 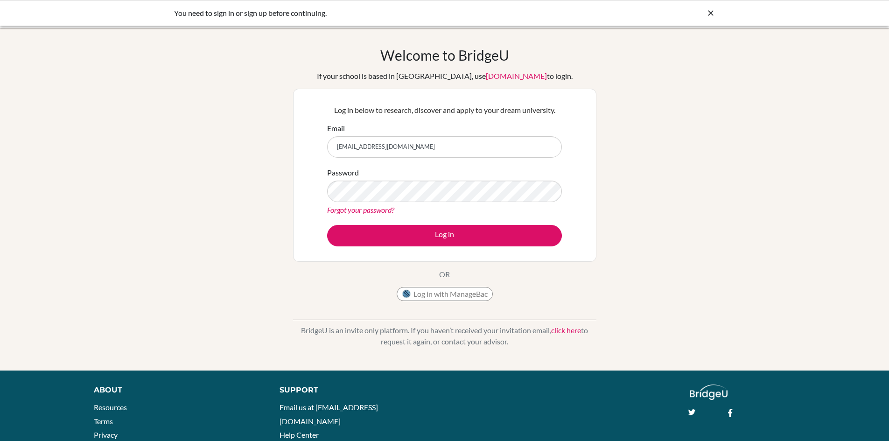 I want to click on div: Support, so click(x=357, y=390).